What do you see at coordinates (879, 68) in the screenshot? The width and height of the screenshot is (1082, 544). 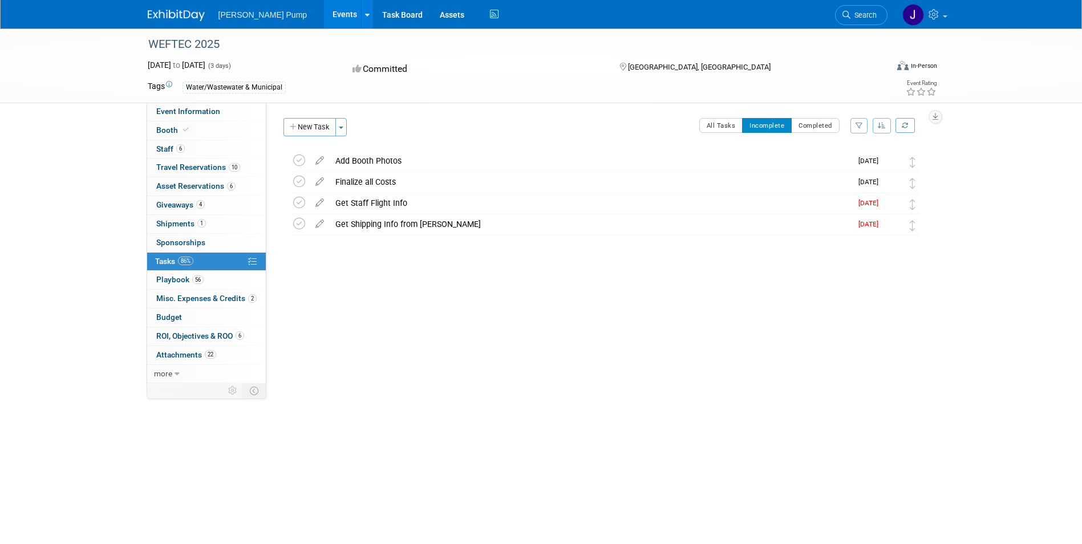 I see `div: Event Format` at bounding box center [879, 68].